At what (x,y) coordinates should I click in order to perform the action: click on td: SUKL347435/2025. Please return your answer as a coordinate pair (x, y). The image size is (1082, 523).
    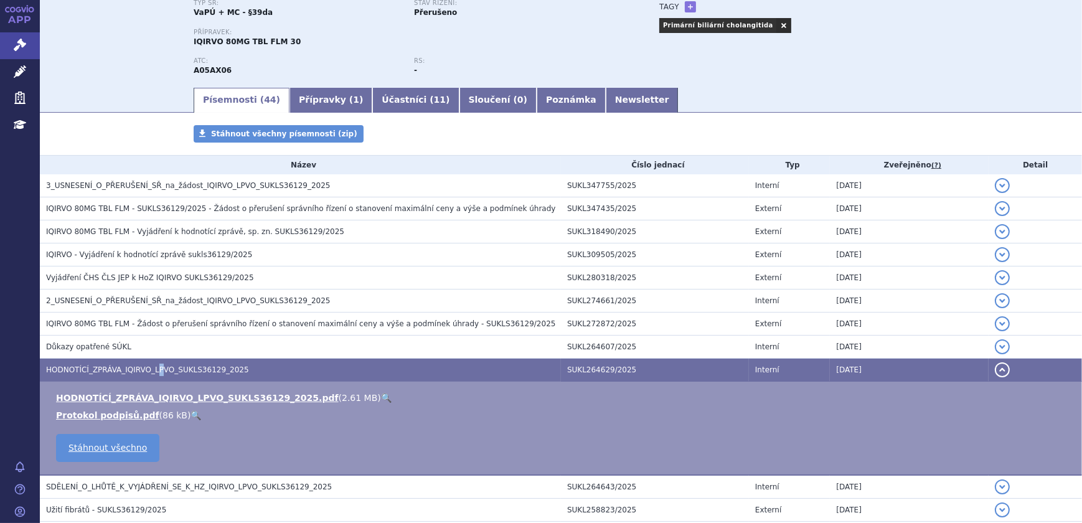
    Looking at the image, I should click on (655, 209).